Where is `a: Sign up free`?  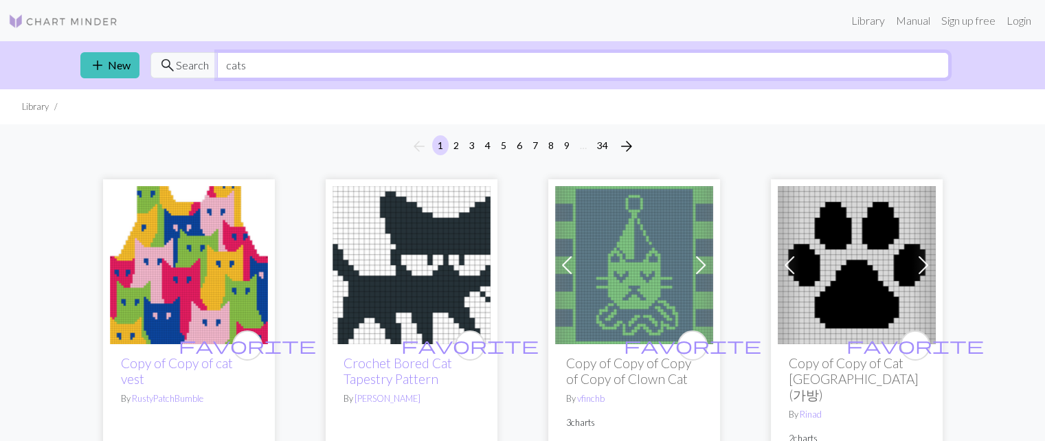 a: Sign up free is located at coordinates (968, 21).